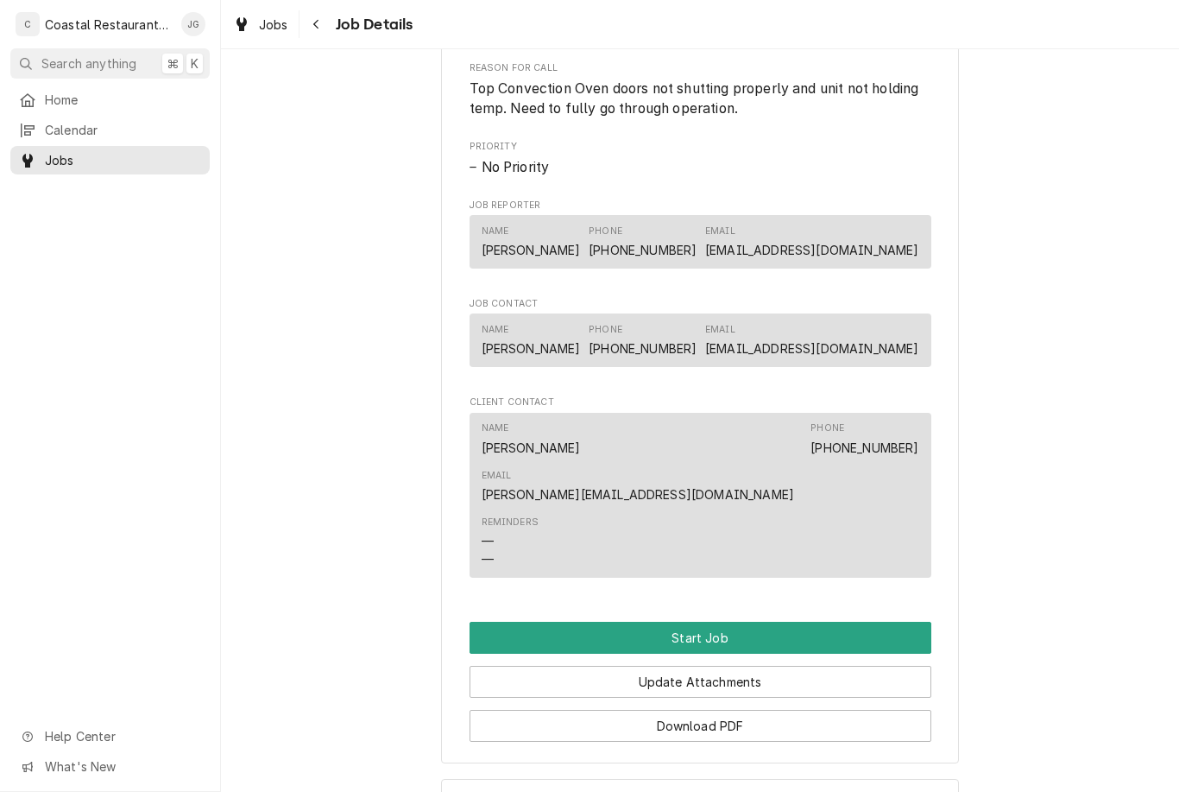  I want to click on div: Coastal Restaurant Repair, so click(108, 24).